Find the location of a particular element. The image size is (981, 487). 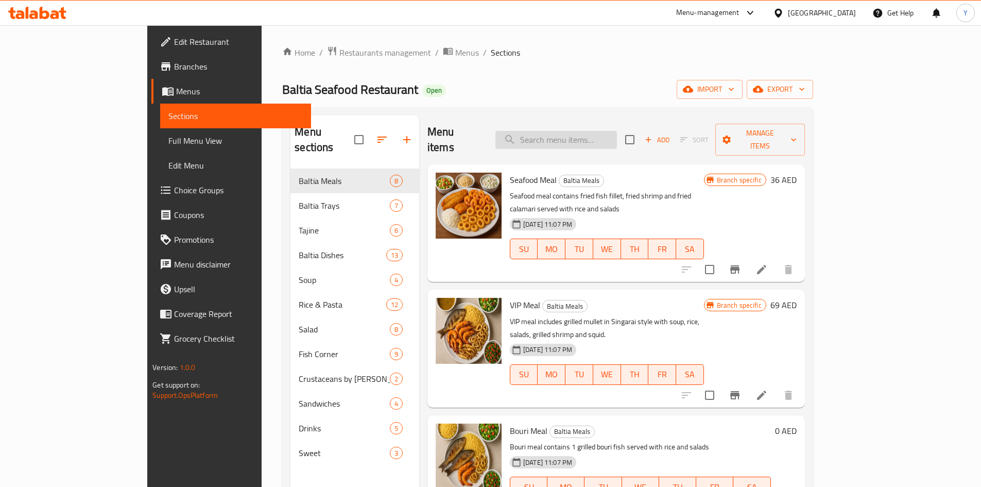

a: Choice Groups is located at coordinates (231, 190).